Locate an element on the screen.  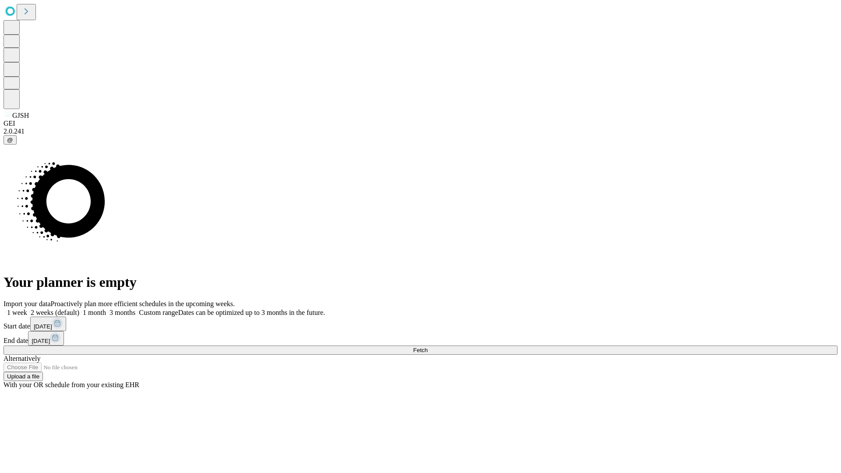
span: GJSH is located at coordinates (21, 115).